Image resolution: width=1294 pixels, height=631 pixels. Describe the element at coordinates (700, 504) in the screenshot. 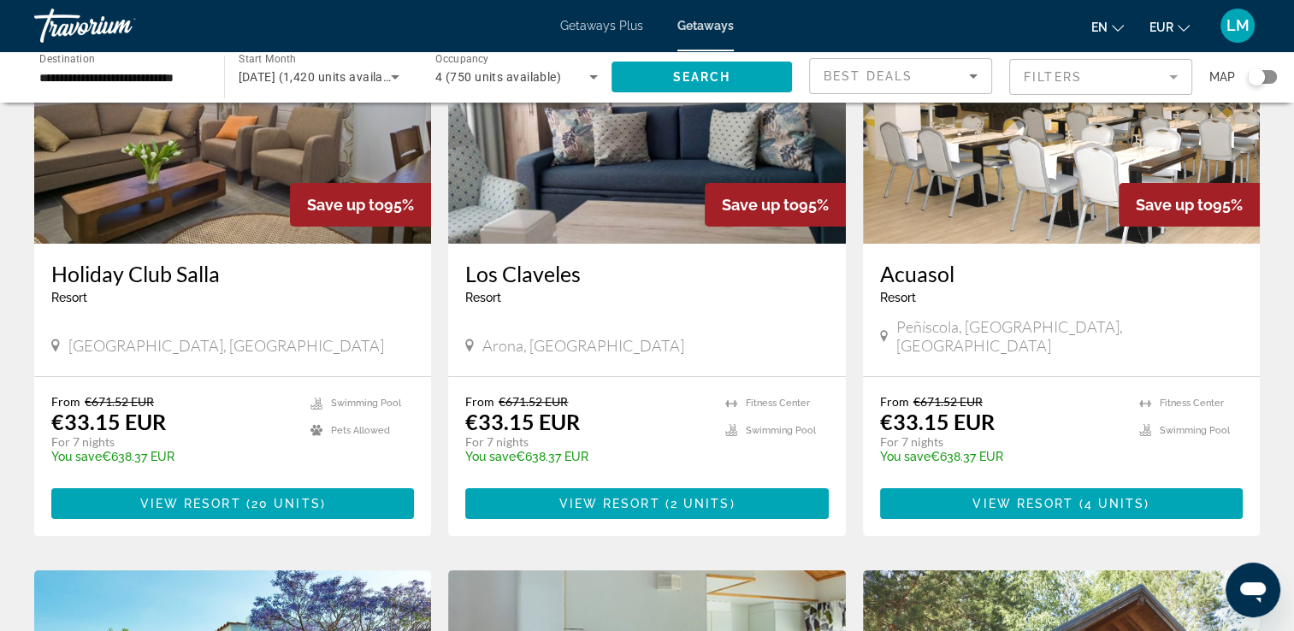

I see `span: 2 units` at that location.